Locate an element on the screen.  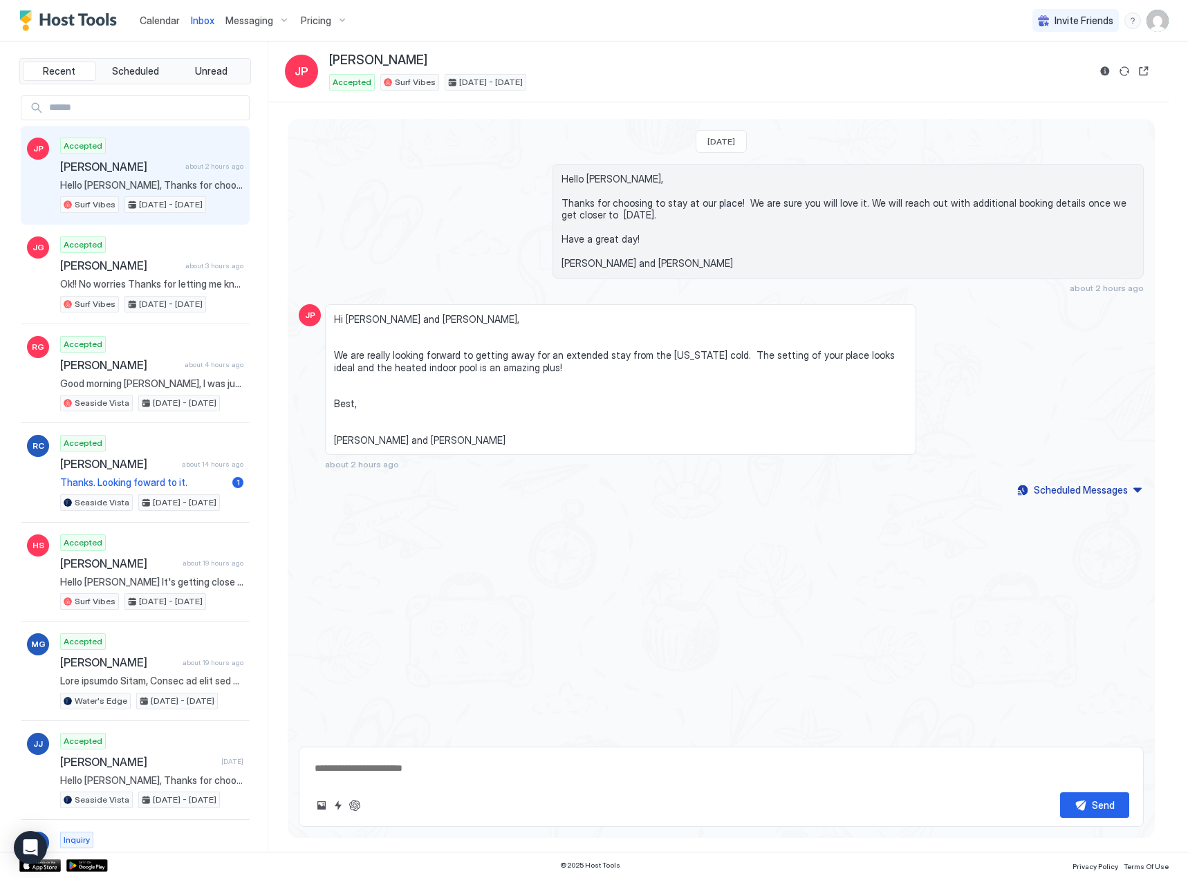
button: Scheduled Messages is located at coordinates (1079, 489).